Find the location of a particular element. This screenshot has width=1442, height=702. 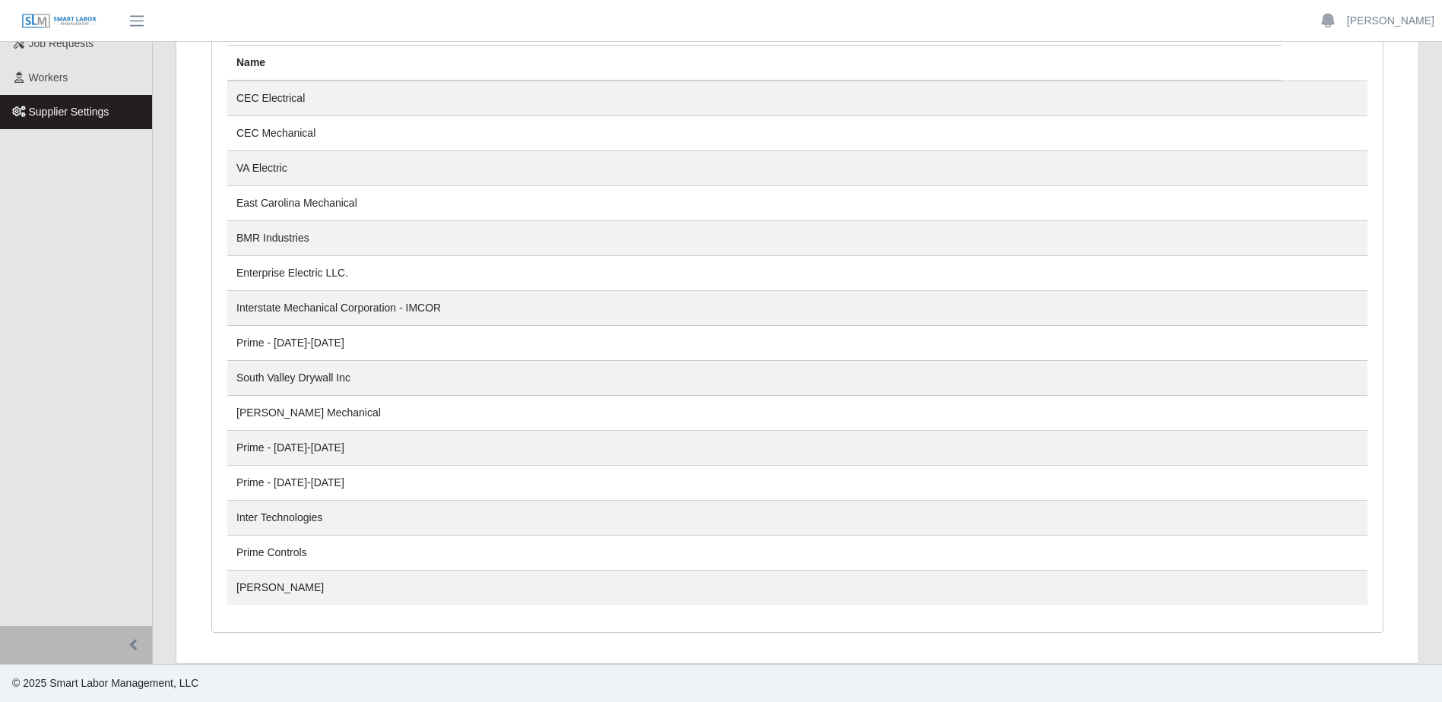

span: Workers is located at coordinates (49, 78).